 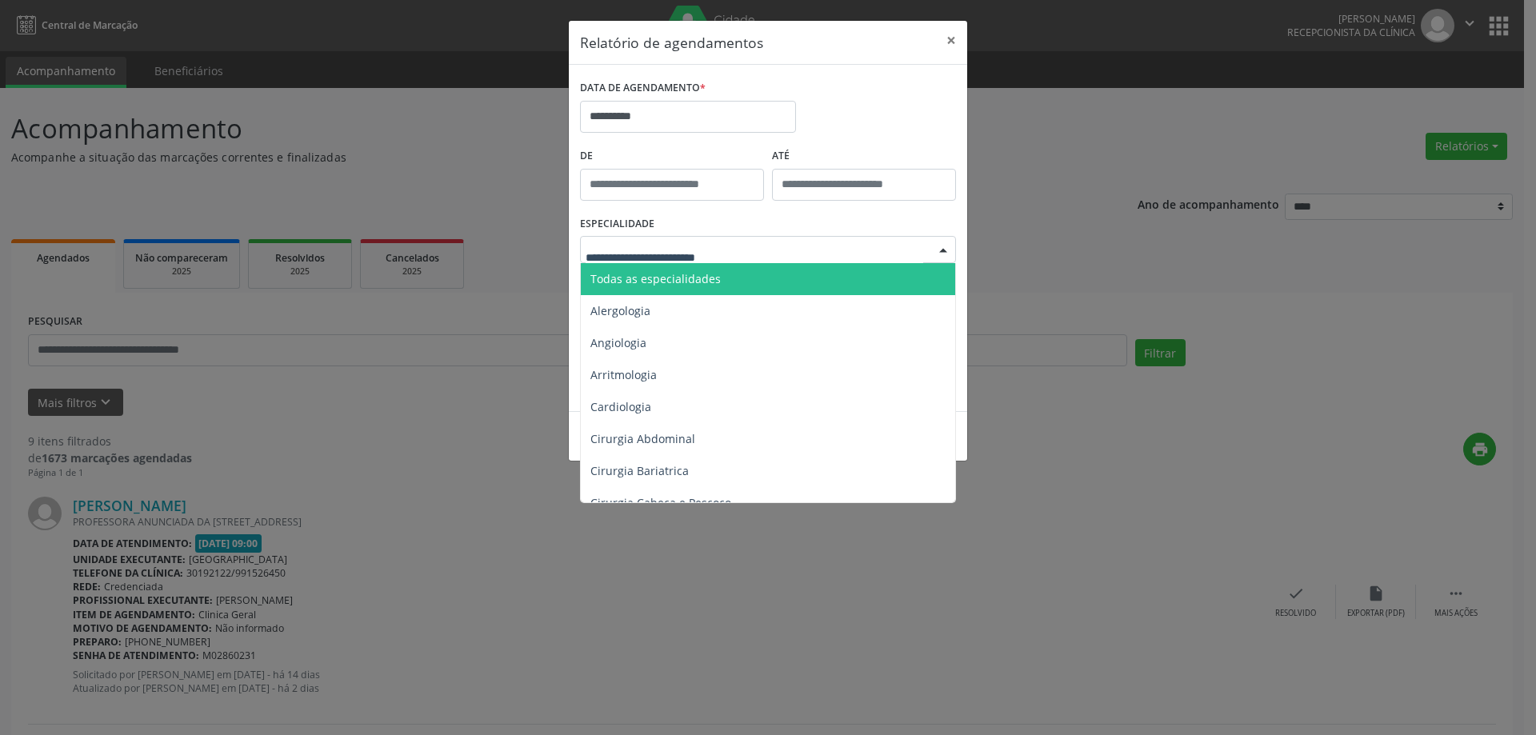 What do you see at coordinates (621, 406) in the screenshot?
I see `span: Cardiologia` at bounding box center [621, 406].